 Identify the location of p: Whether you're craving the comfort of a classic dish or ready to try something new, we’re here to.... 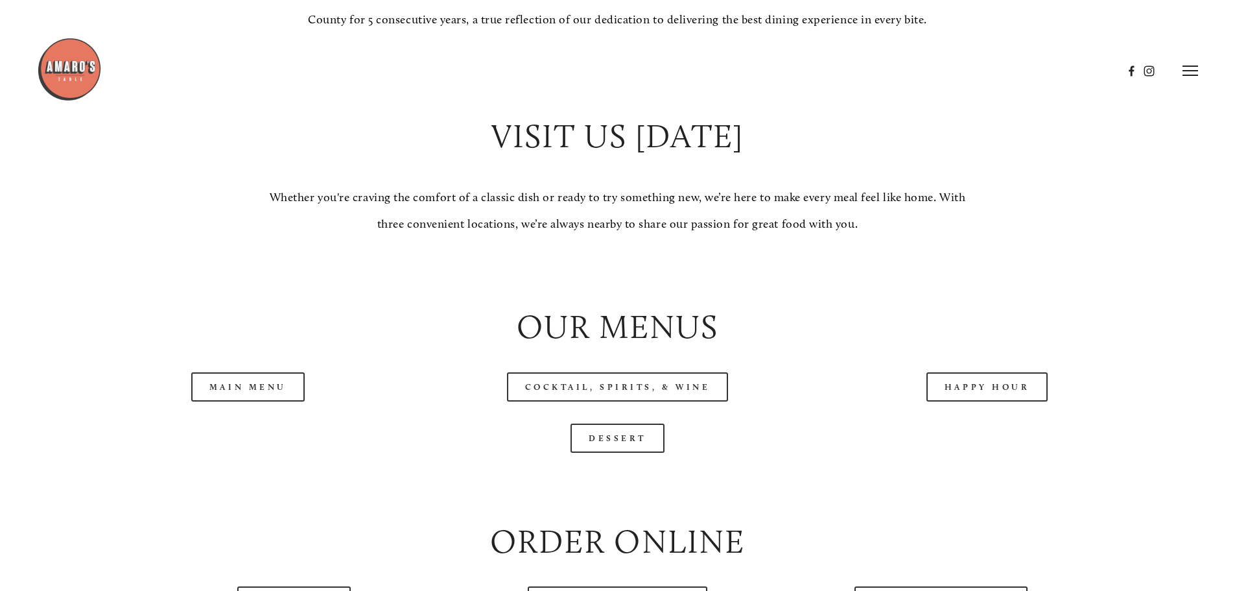
(617, 211).